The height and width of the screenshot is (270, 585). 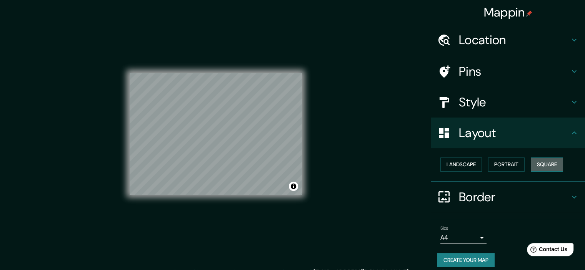 I want to click on button: Landscape, so click(x=461, y=165).